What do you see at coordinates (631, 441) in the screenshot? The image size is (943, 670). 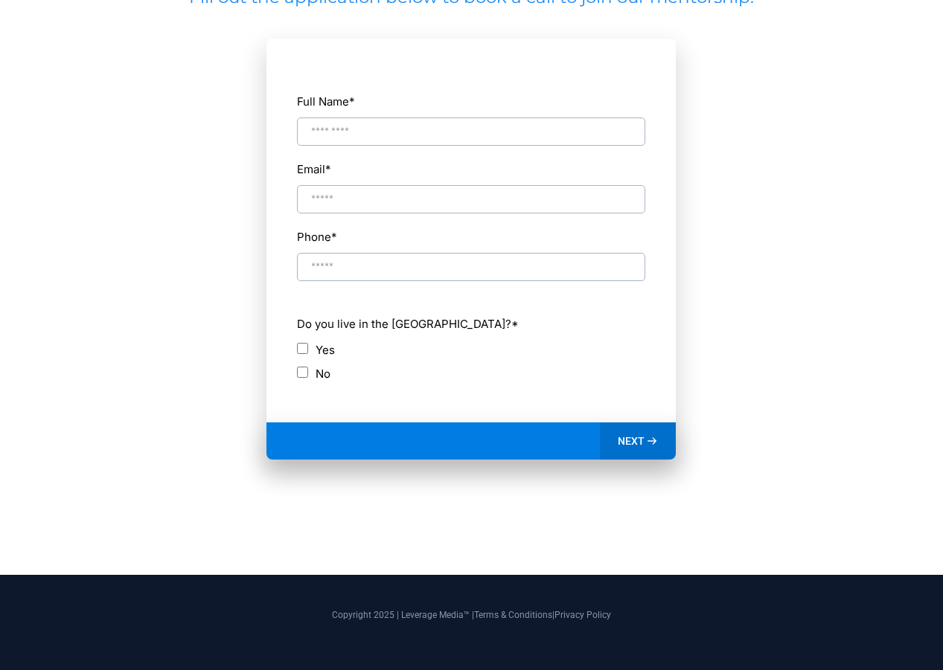 I see `span: NEXT` at bounding box center [631, 441].